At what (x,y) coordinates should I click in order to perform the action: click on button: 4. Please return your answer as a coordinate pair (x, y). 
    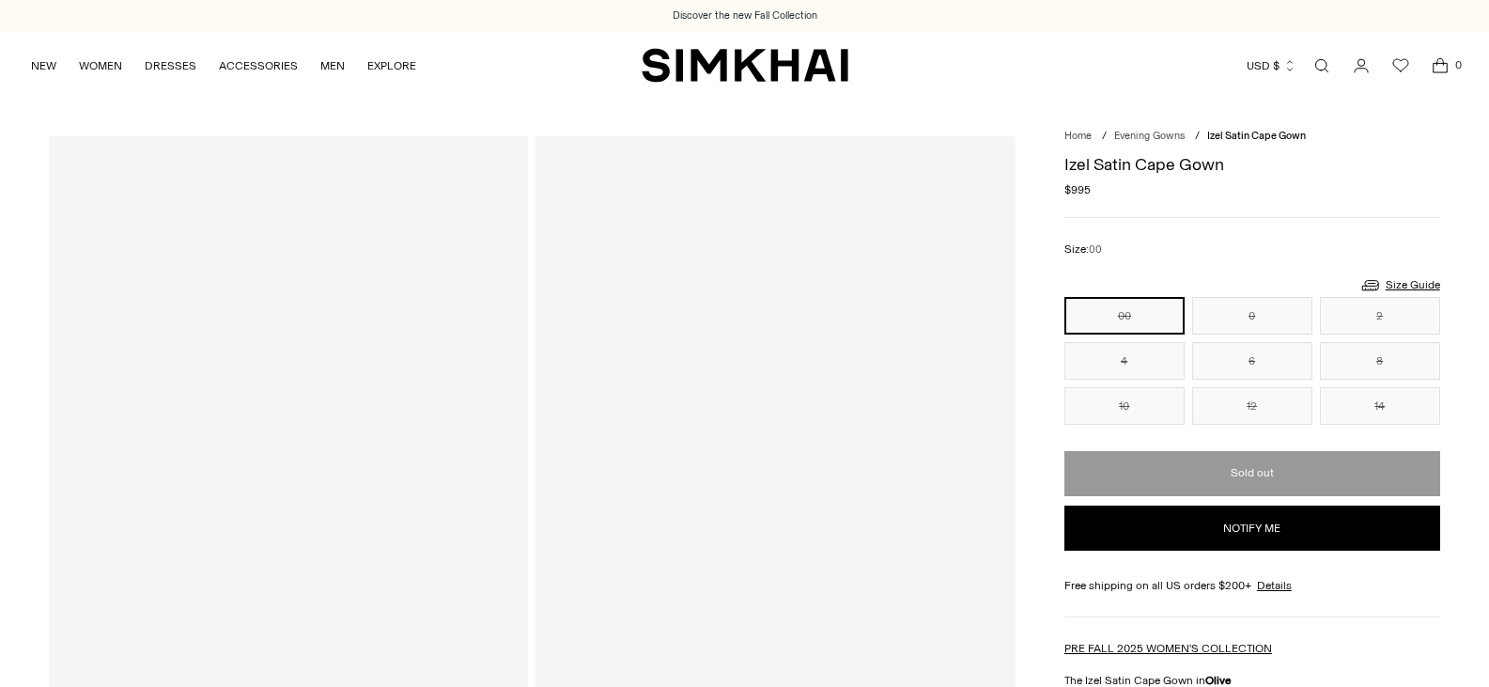
    Looking at the image, I should click on (1125, 361).